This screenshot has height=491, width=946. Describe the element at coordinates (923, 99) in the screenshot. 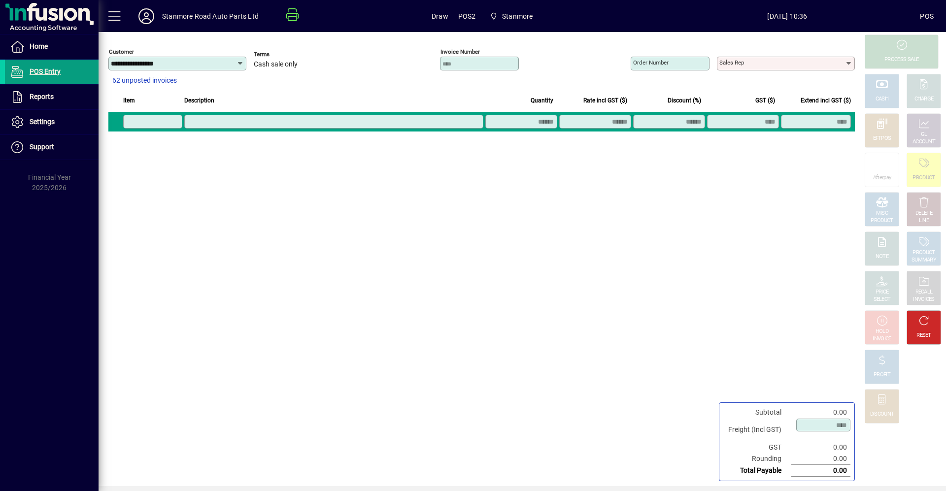

I see `div: CHARGE` at that location.